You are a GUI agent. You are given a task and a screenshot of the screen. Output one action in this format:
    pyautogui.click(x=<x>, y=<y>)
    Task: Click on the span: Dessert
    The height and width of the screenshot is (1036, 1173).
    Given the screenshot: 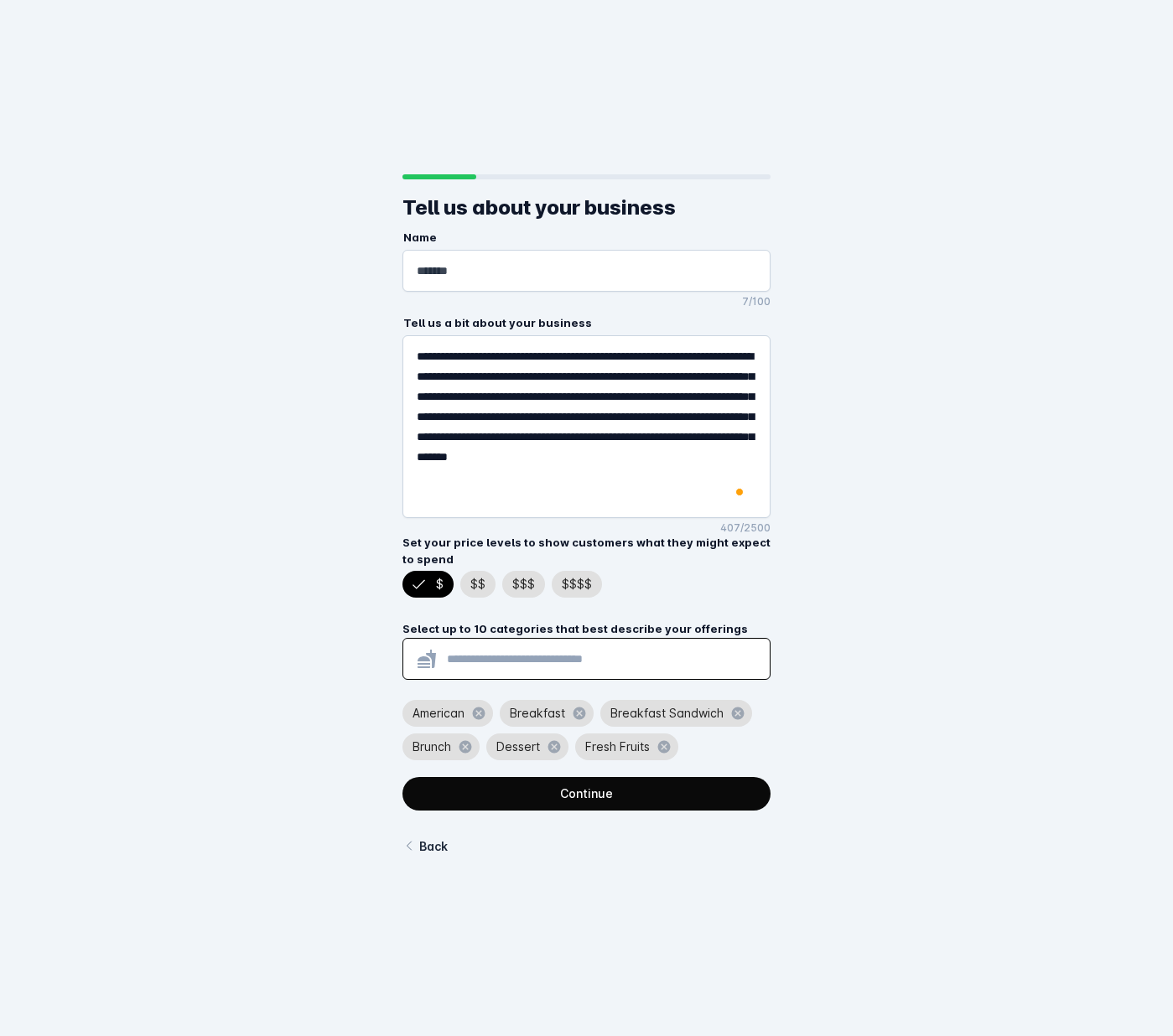 What is the action you would take?
    pyautogui.click(x=518, y=747)
    